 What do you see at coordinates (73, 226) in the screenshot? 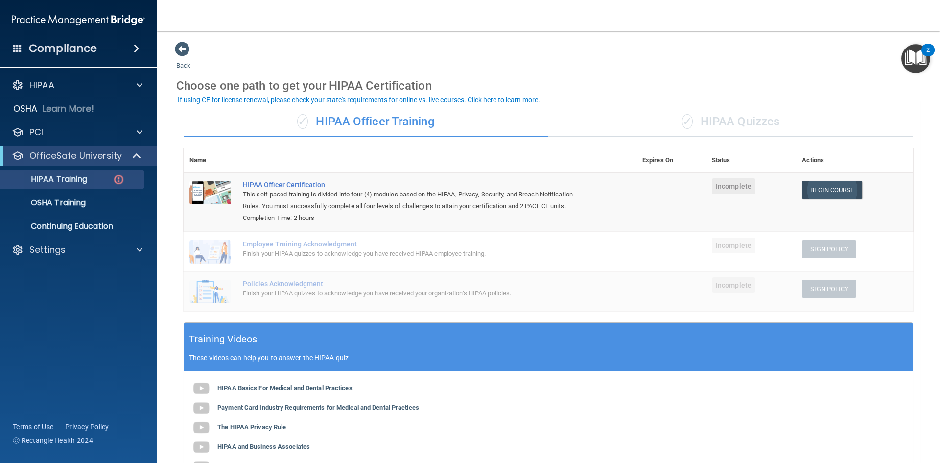
I see `p: Continuing Education` at bounding box center [73, 226].